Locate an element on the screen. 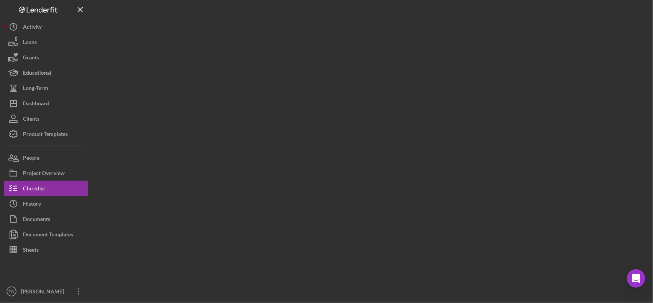  a: Document Templates is located at coordinates (46, 234).